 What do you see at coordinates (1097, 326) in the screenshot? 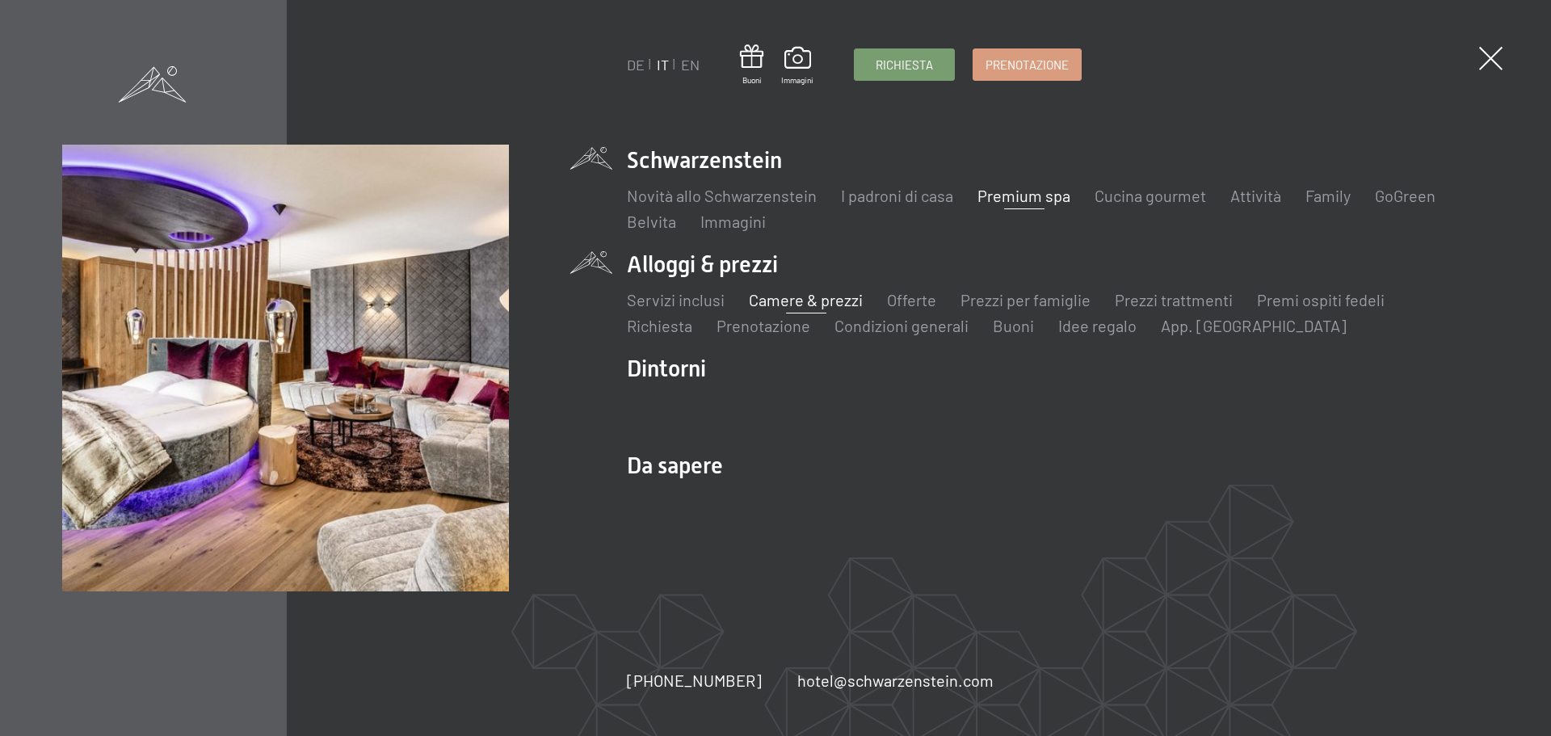
I see `a: Idee regalo` at bounding box center [1097, 326].